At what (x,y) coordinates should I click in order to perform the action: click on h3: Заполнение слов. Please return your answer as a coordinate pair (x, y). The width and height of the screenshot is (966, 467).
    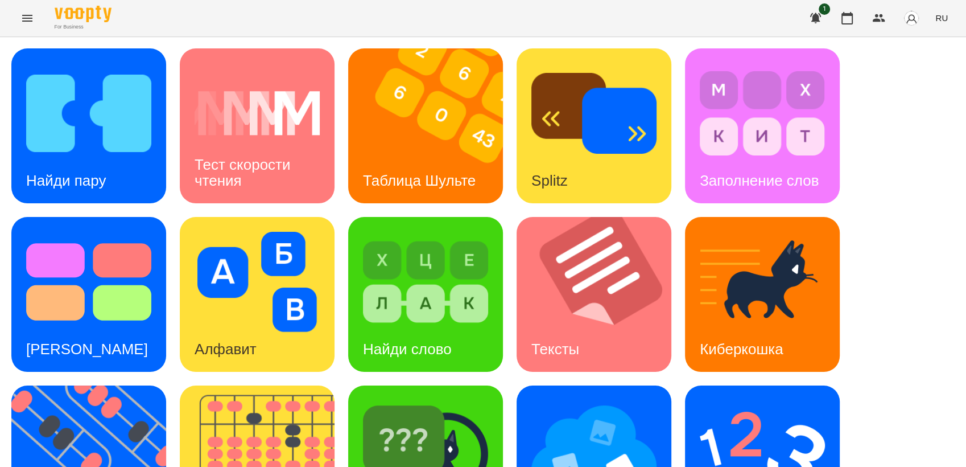
    Looking at the image, I should click on (759, 180).